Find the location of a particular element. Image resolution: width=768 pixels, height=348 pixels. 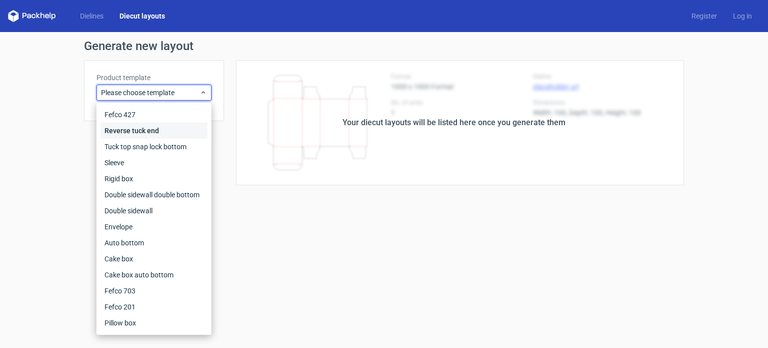

div: Tuck top snap lock bottom is located at coordinates (154, 147).